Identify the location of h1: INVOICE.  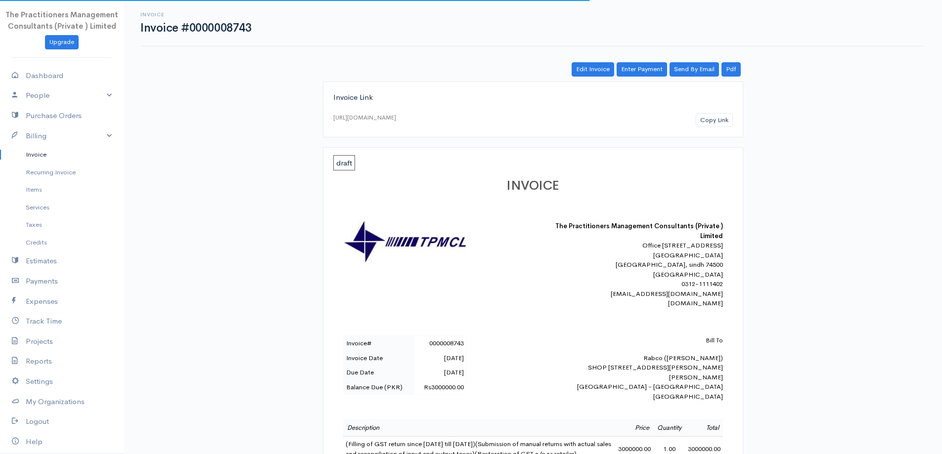
(533, 186).